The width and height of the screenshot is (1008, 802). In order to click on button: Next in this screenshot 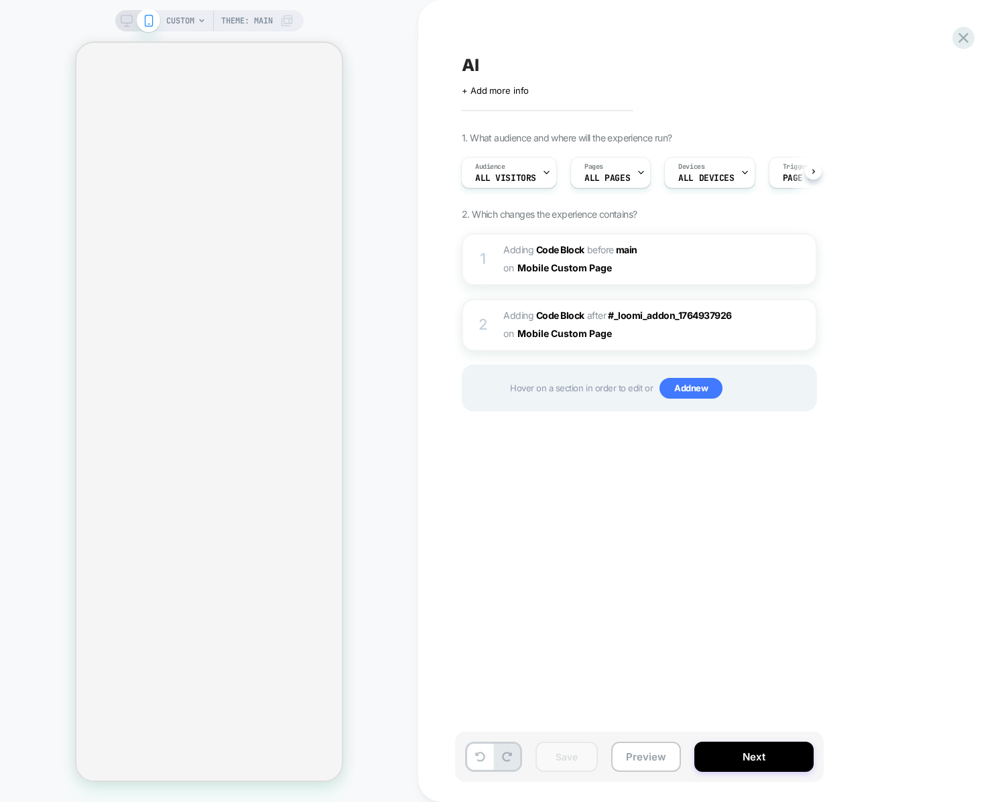, I will do `click(754, 757)`.